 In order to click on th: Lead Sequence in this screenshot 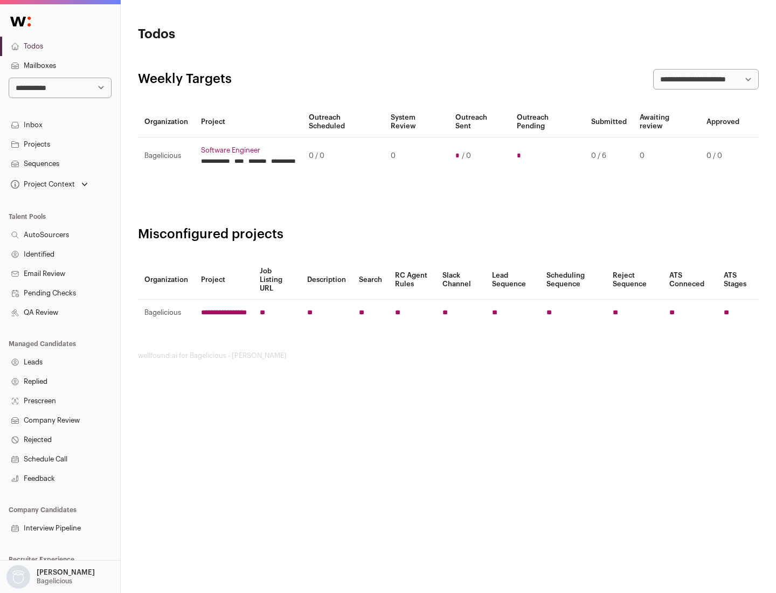, I will do `click(512, 280)`.